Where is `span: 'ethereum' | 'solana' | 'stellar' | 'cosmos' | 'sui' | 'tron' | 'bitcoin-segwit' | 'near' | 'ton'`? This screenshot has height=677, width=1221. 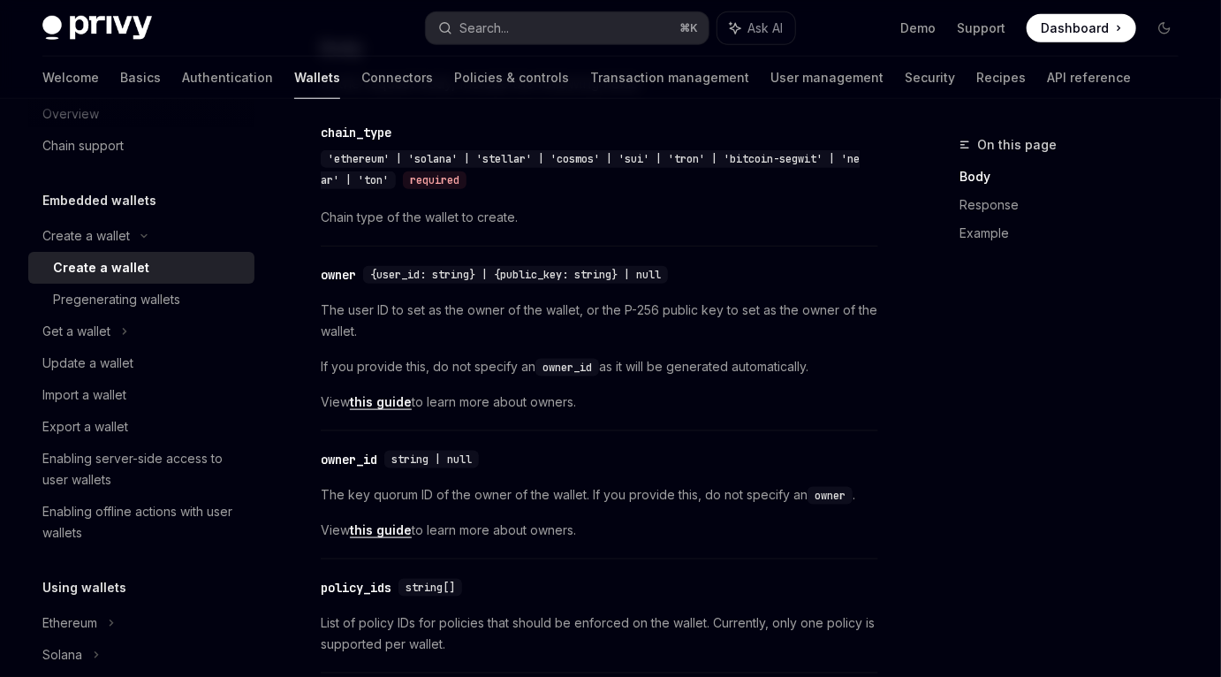
span: 'ethereum' | 'solana' | 'stellar' | 'cosmos' | 'sui' | 'tron' | 'bitcoin-segwit' | 'near' | 'ton' is located at coordinates (590, 170).